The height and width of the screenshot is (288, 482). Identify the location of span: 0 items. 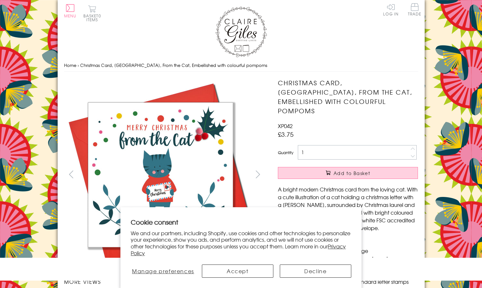
(94, 18).